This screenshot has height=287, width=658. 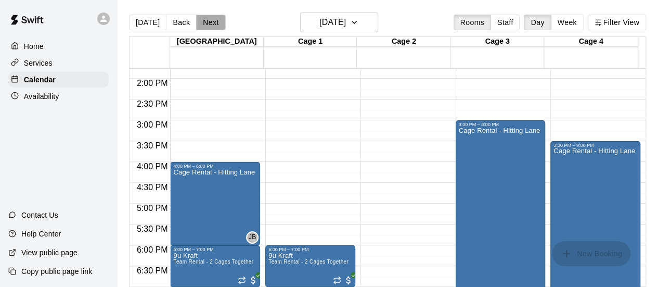 What do you see at coordinates (58, 80) in the screenshot?
I see `a: Calendar` at bounding box center [58, 80].